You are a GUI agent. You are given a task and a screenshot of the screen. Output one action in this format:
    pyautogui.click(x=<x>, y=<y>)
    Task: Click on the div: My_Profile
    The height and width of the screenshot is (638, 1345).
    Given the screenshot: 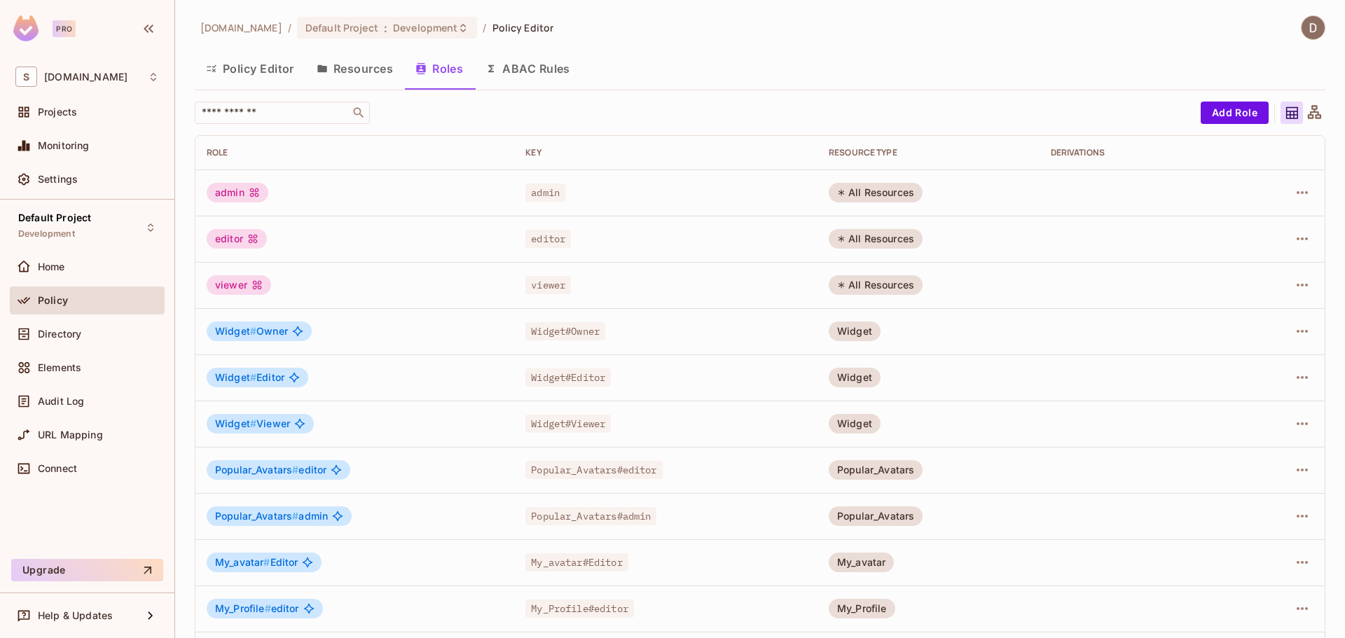 What is the action you would take?
    pyautogui.click(x=861, y=609)
    